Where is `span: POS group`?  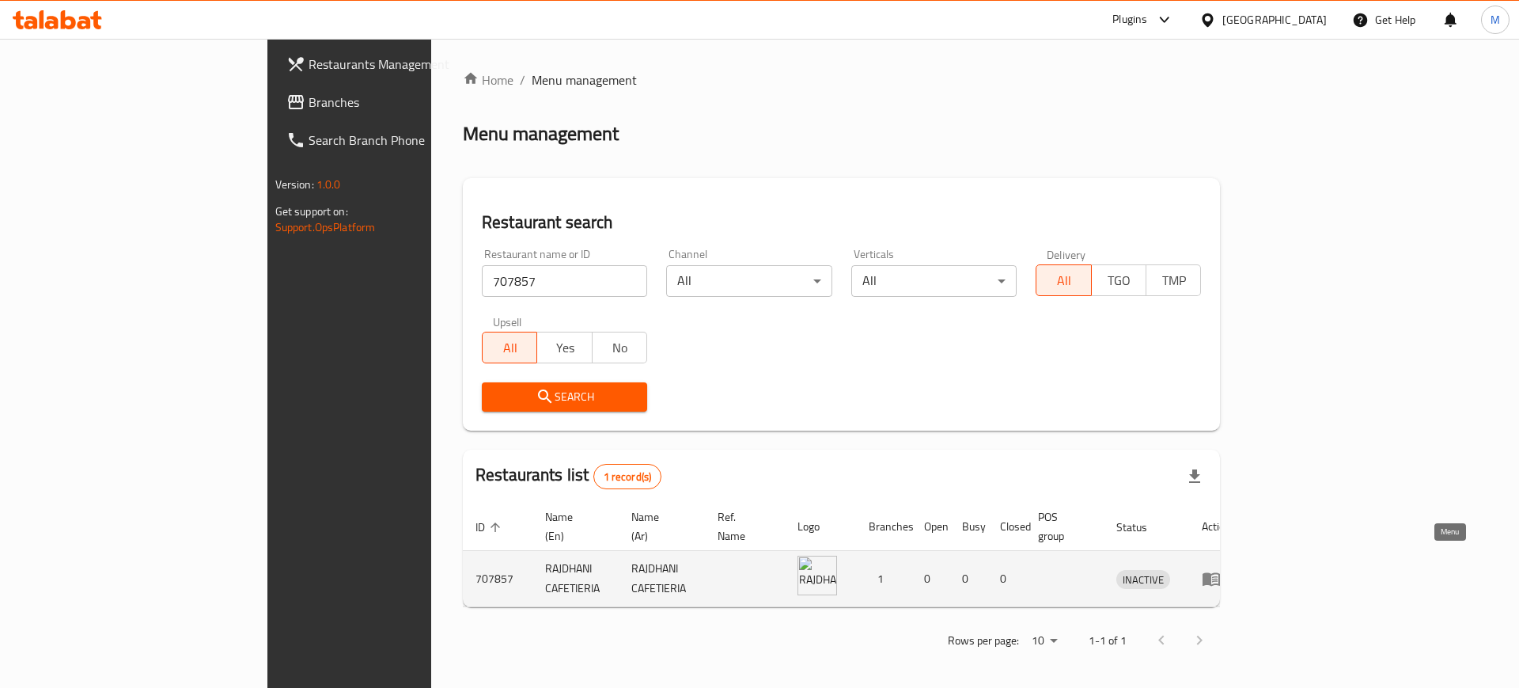
span: POS group is located at coordinates (1061, 526).